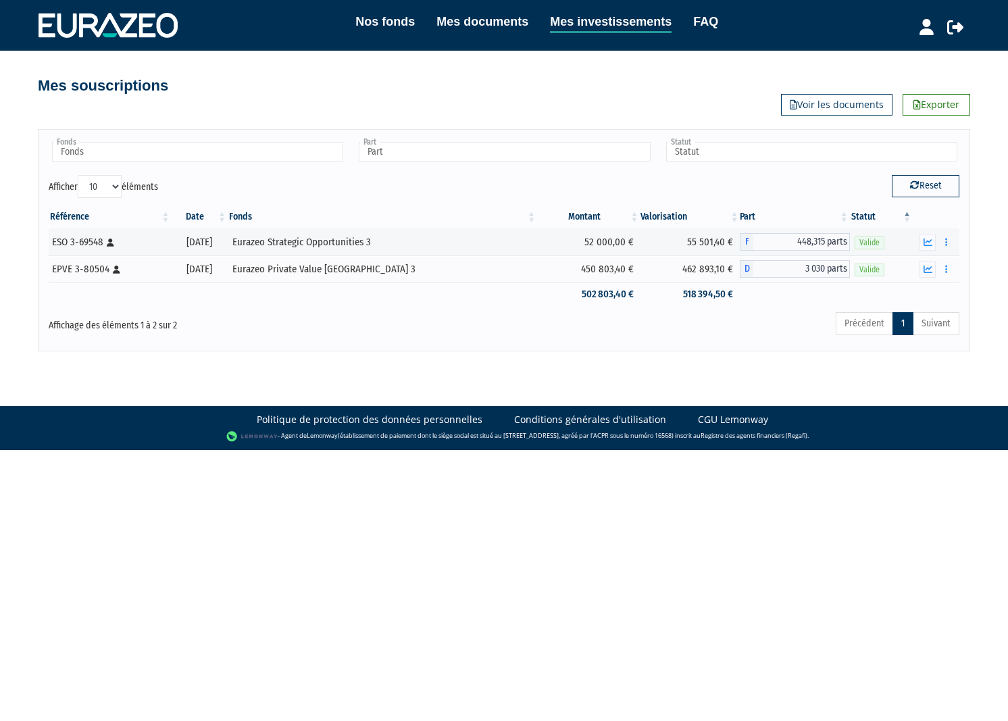 This screenshot has height=721, width=1008. Describe the element at coordinates (108, 25) in the screenshot. I see `img: 1732889491-logotype_eurazeo_blanc_rvb.png` at that location.